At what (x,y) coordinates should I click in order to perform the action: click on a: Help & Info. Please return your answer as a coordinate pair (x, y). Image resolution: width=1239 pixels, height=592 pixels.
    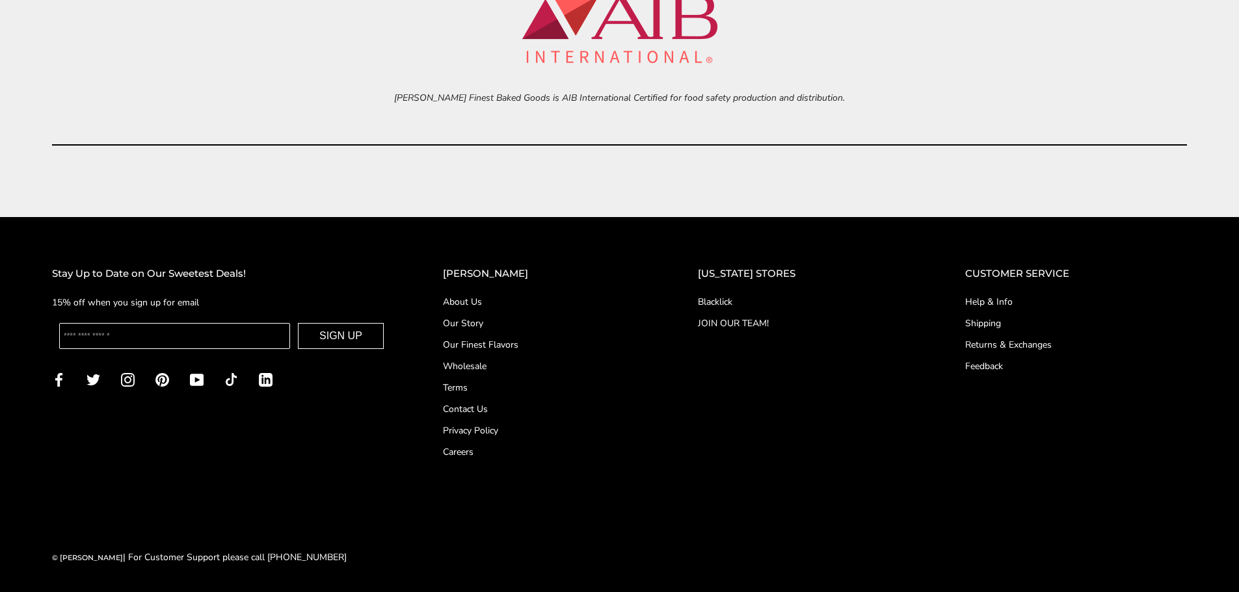
    Looking at the image, I should click on (1076, 302).